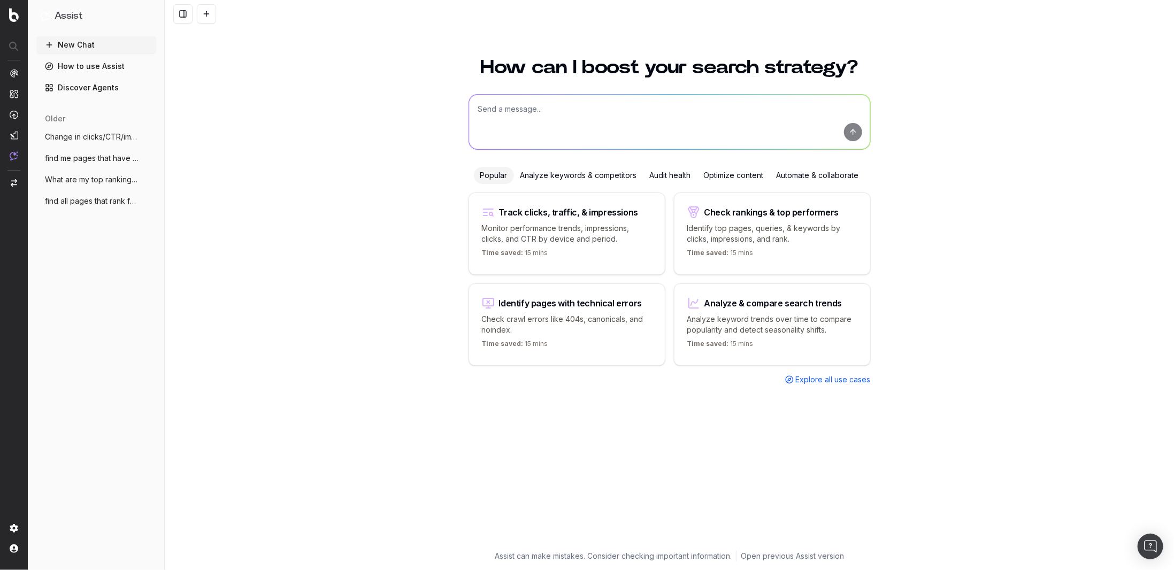  I want to click on img: Setting, so click(14, 528).